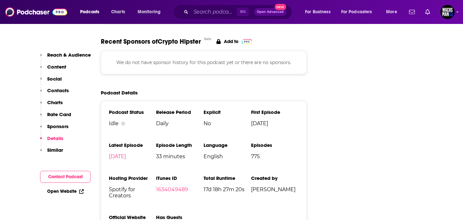  Describe the element at coordinates (448, 12) in the screenshot. I see `button: Show profile menu` at that location.